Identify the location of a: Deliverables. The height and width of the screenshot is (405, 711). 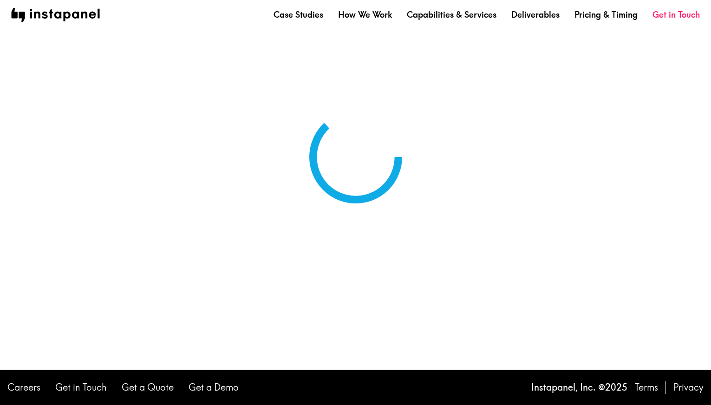
(535, 14).